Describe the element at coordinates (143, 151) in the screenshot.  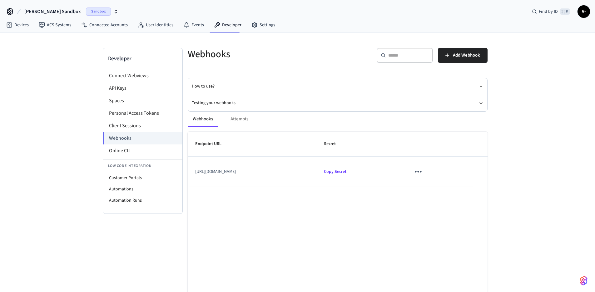
I see `li: Online CLI` at that location.